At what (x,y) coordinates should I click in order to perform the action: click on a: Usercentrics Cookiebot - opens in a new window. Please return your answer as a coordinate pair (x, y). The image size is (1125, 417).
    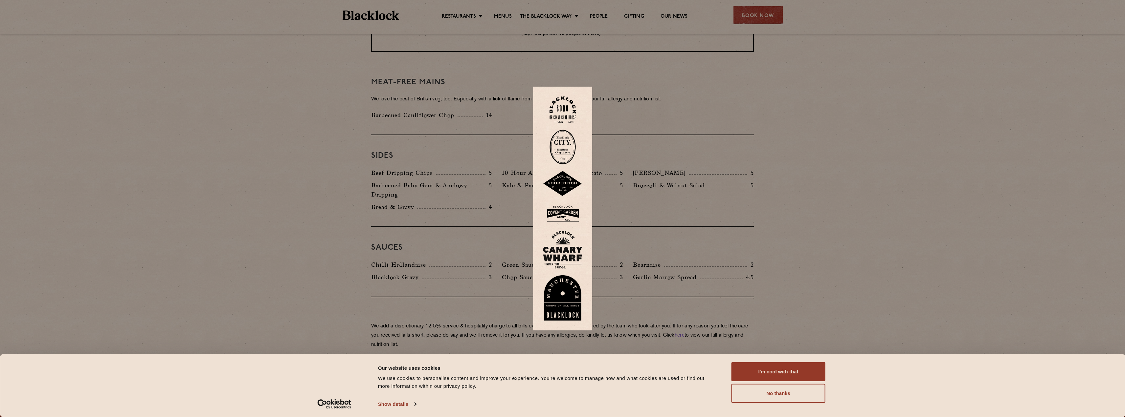
    Looking at the image, I should click on (334, 405).